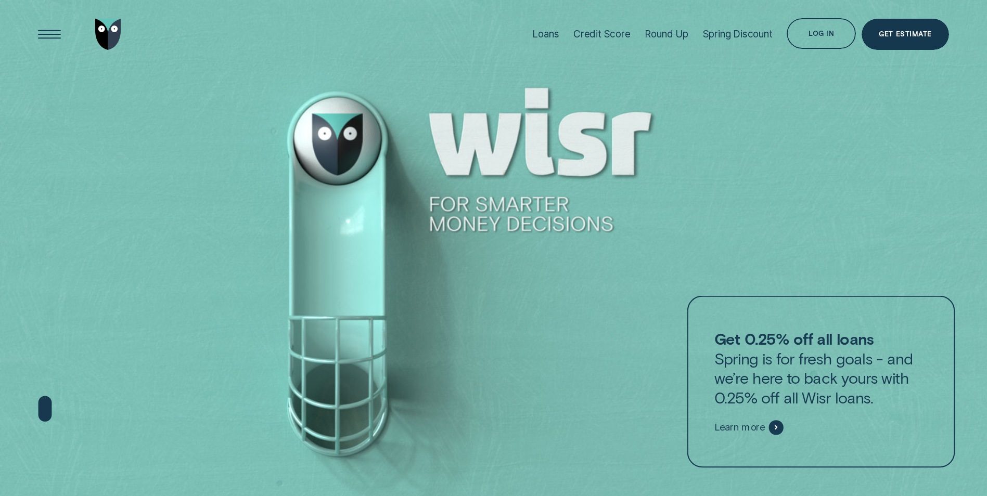 The height and width of the screenshot is (496, 987). I want to click on div: Spring Discount, so click(737, 34).